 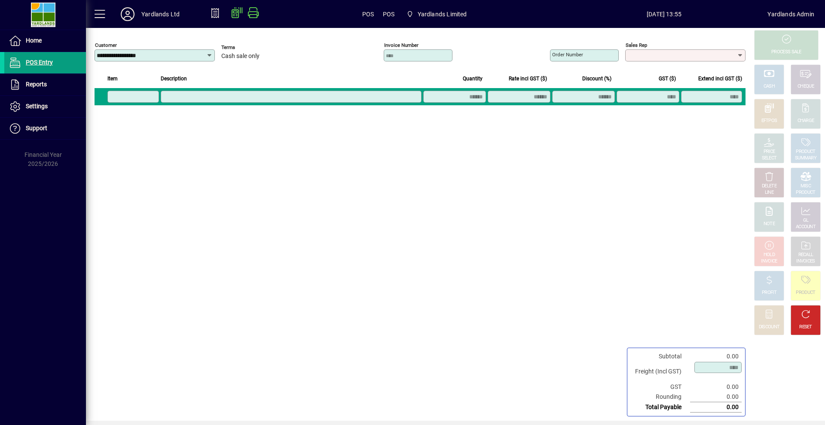 I want to click on div: CHARGE, so click(x=805, y=121).